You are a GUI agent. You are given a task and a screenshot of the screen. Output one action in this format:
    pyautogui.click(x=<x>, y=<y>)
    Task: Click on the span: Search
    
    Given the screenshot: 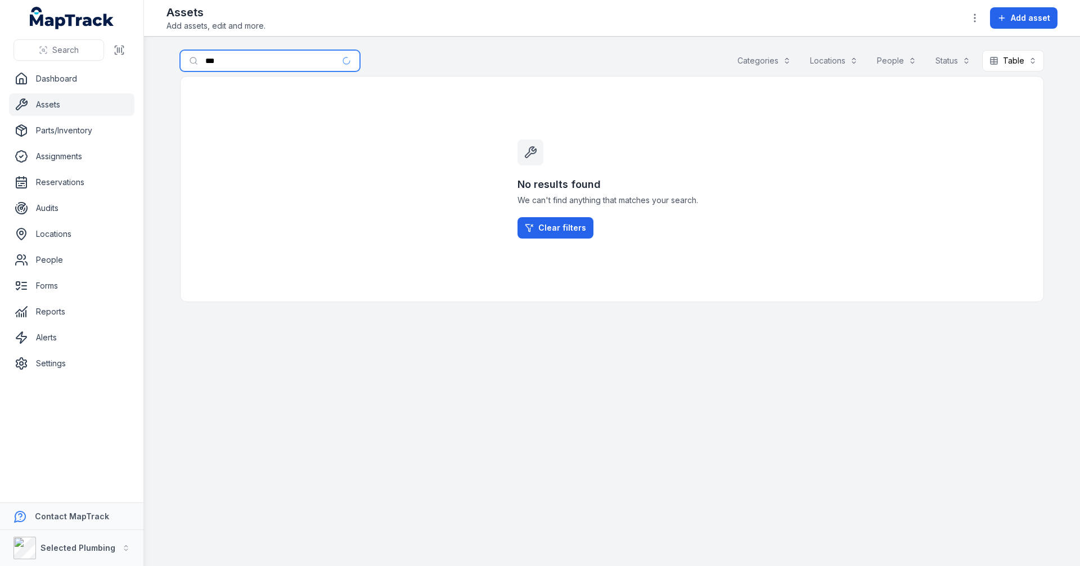 What is the action you would take?
    pyautogui.click(x=65, y=50)
    